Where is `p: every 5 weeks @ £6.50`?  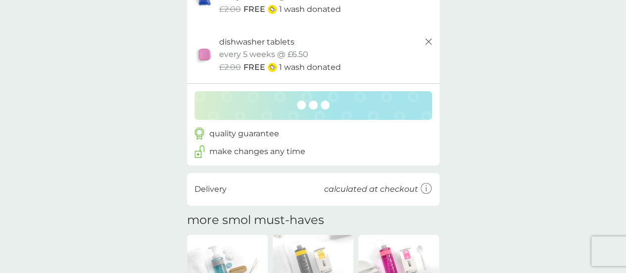 p: every 5 weeks @ £6.50 is located at coordinates (264, 54).